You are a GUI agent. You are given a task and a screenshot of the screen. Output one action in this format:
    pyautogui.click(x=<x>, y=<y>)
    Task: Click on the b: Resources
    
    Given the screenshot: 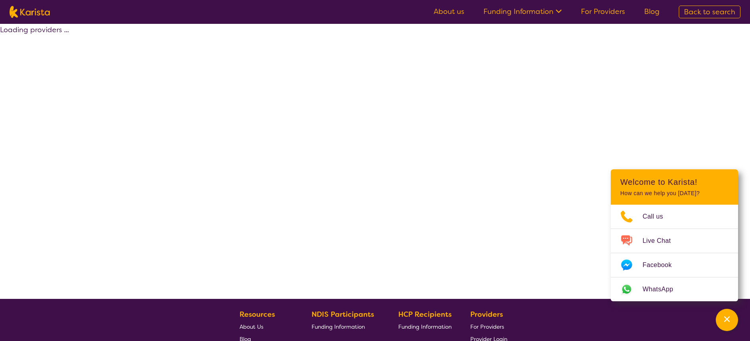 What is the action you would take?
    pyautogui.click(x=257, y=315)
    